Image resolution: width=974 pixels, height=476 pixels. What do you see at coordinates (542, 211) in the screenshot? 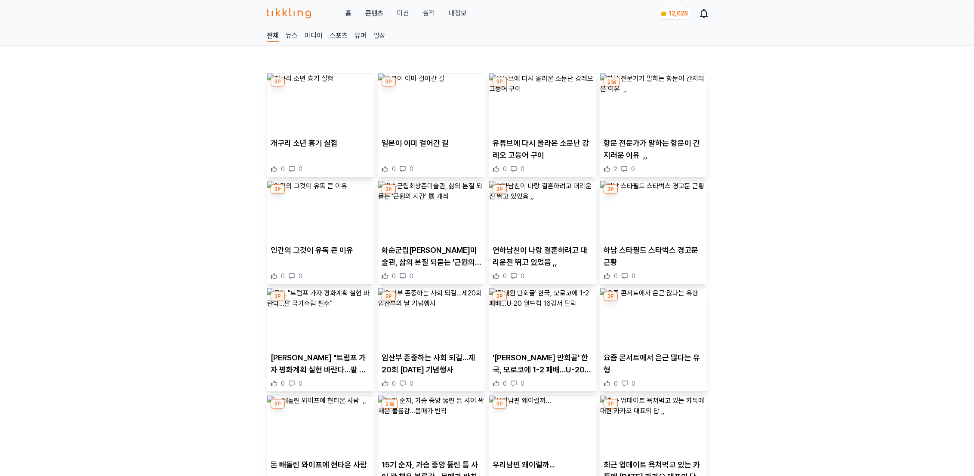
I see `img: 연하남친이 나랑 결혼하려고 대리운전 뛰고 있었음 ,,` at bounding box center [542, 211].